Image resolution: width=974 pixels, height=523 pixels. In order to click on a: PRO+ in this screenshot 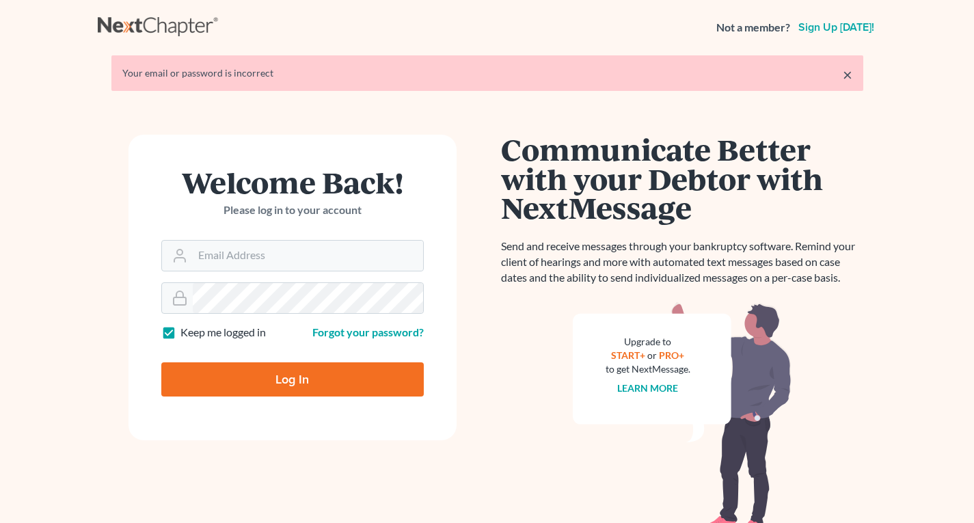, I will do `click(671, 355)`.